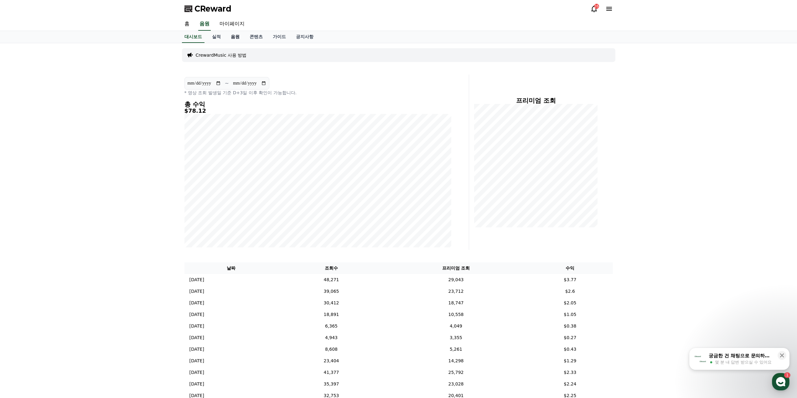  What do you see at coordinates (456, 291) in the screenshot?
I see `td: 23,712` at bounding box center [456, 291].